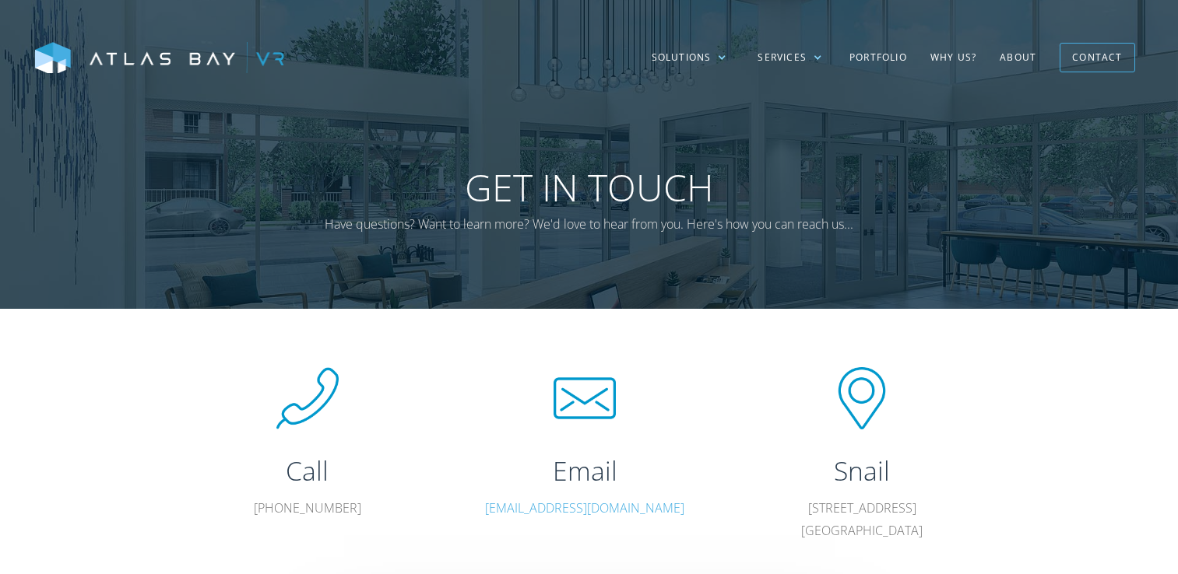 This screenshot has width=1178, height=574. What do you see at coordinates (1097, 57) in the screenshot?
I see `a: Contact` at bounding box center [1097, 57].